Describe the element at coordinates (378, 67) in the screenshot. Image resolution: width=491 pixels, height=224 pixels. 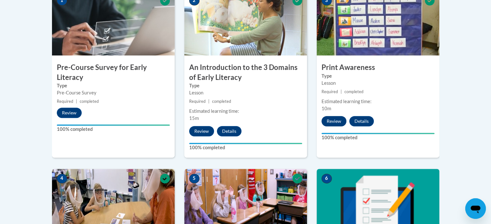
I see `h3: Print Awareness` at that location.